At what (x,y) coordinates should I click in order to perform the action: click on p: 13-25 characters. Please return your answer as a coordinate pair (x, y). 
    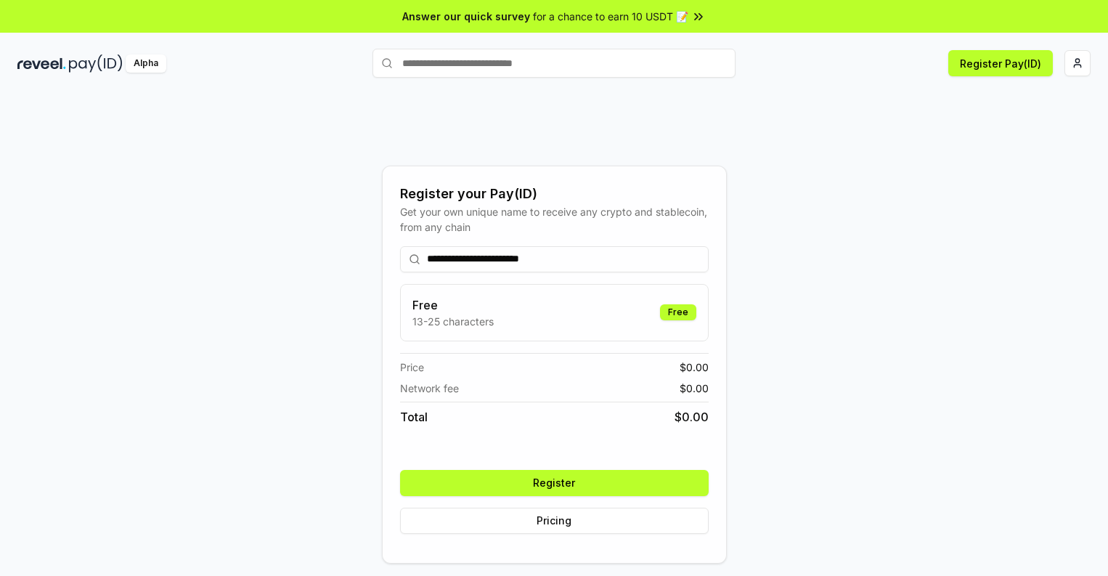
    Looking at the image, I should click on (453, 321).